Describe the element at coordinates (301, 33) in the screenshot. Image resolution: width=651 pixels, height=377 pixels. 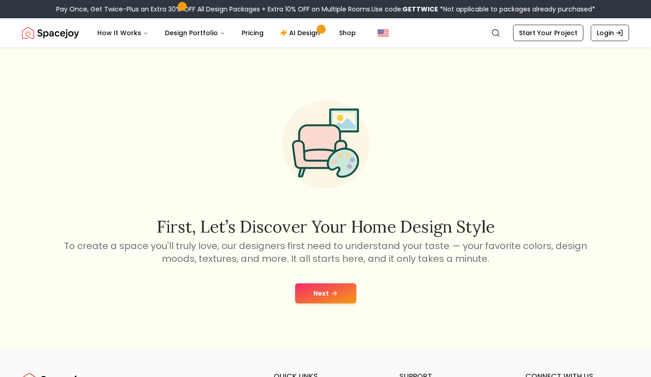
I see `a: AI Design` at that location.